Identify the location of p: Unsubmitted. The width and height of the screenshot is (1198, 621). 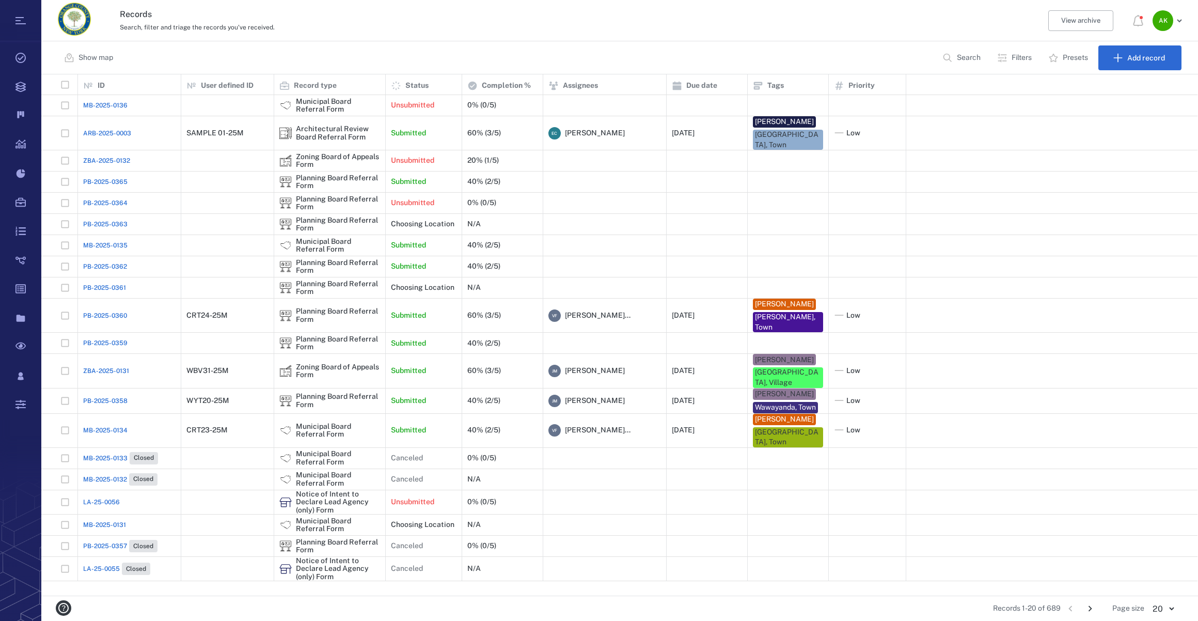
(413, 502).